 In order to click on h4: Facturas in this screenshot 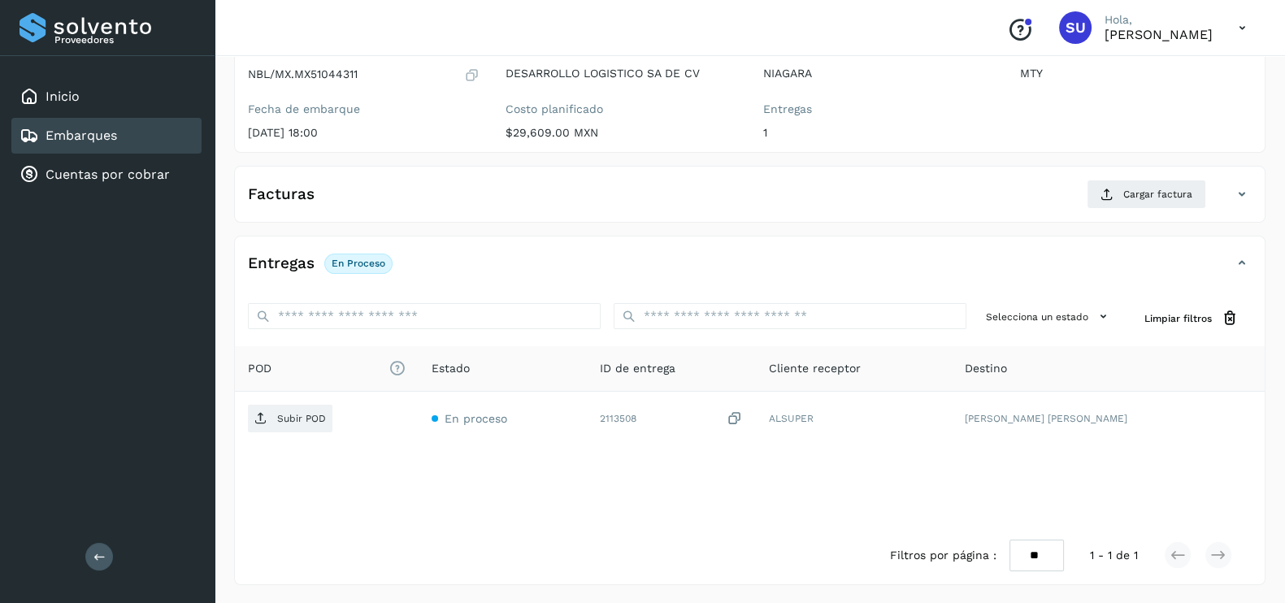, I will do `click(281, 194)`.